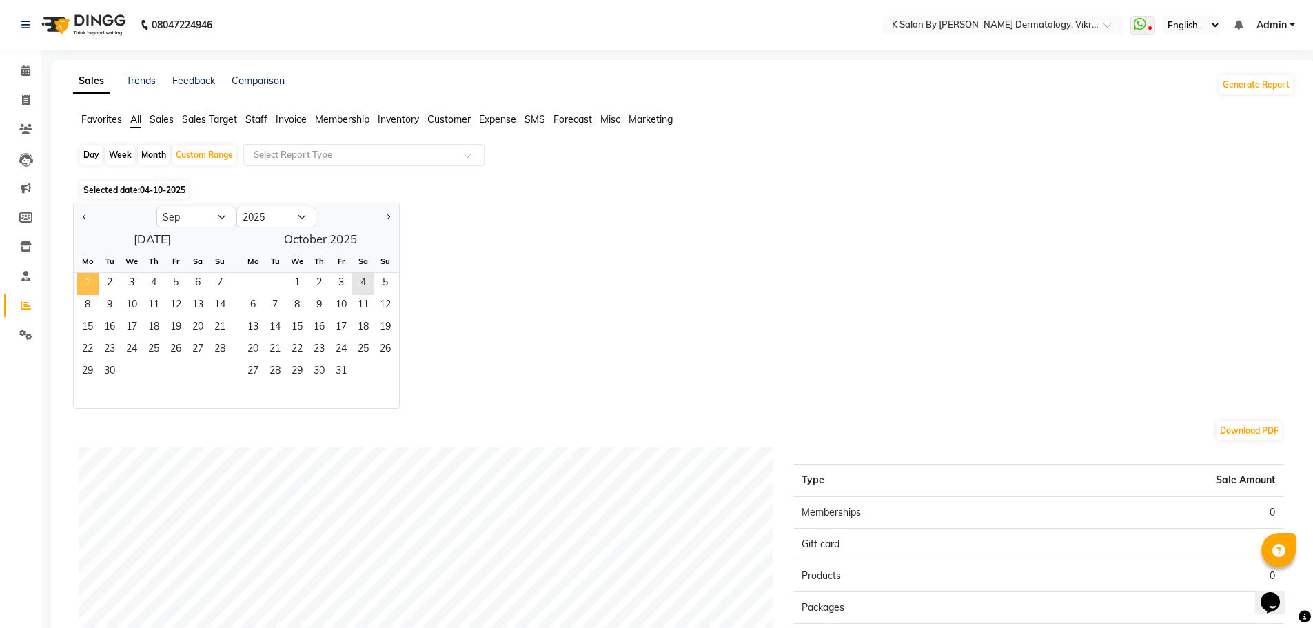 Image resolution: width=1313 pixels, height=628 pixels. I want to click on div: Monday, October 20, 2025, so click(253, 350).